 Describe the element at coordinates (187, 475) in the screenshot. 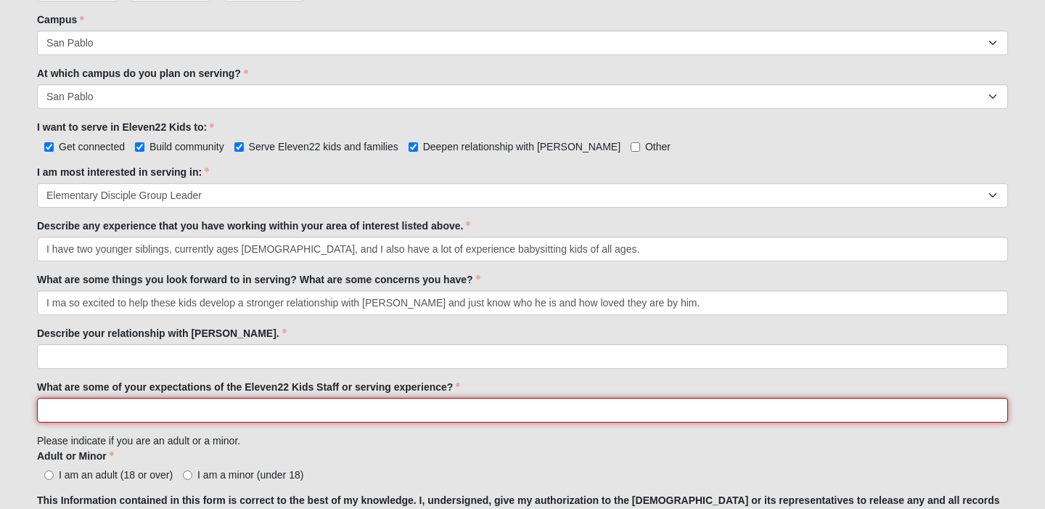

I see `input: I am a minor (under 18)` at that location.